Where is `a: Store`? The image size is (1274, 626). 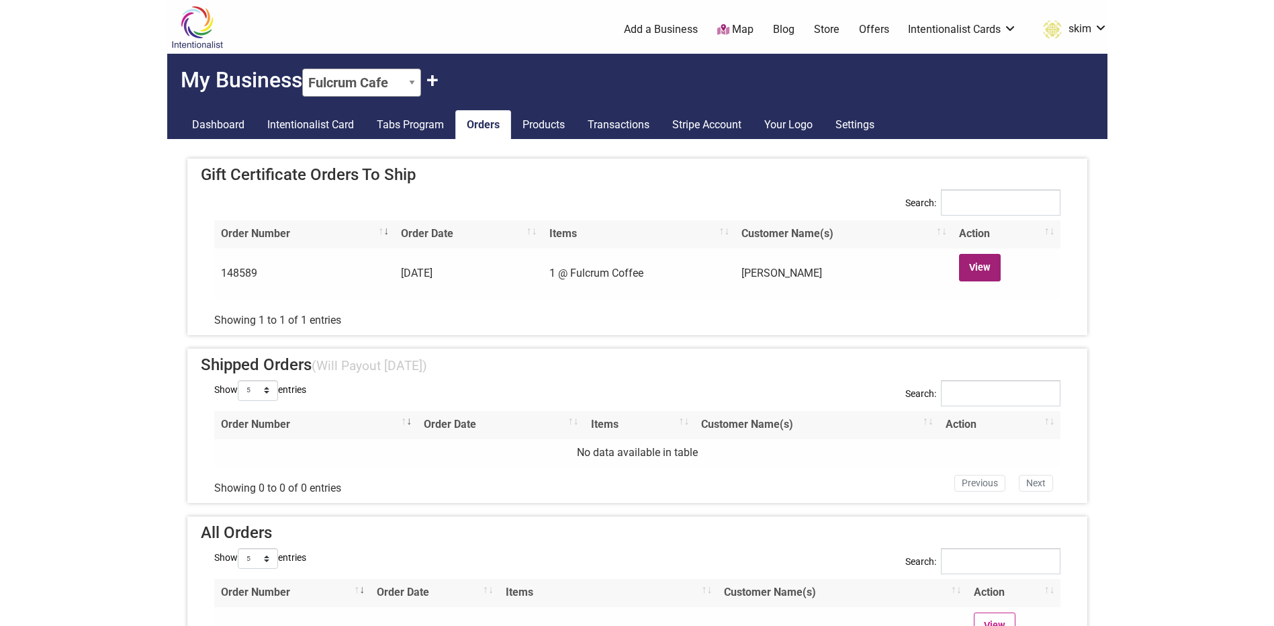 a: Store is located at coordinates (827, 30).